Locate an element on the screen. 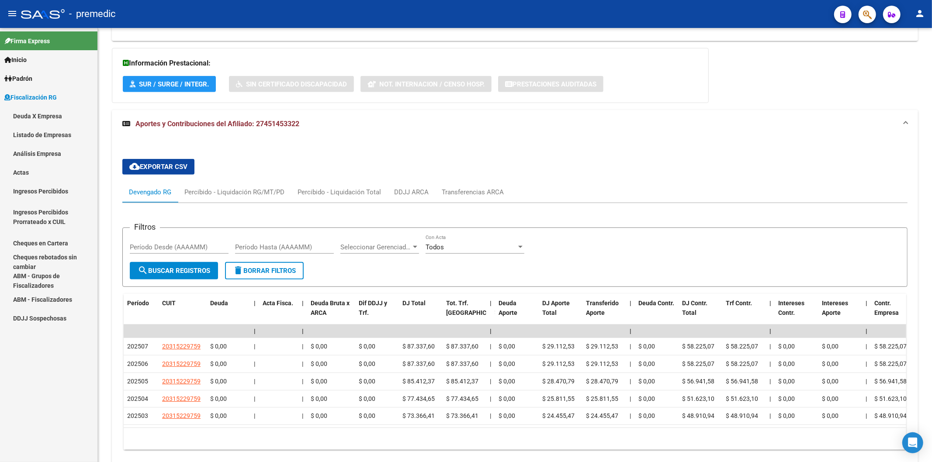 The width and height of the screenshot is (932, 462). datatable-header-cell: Dif DDJJ y Trf. is located at coordinates (377, 313).